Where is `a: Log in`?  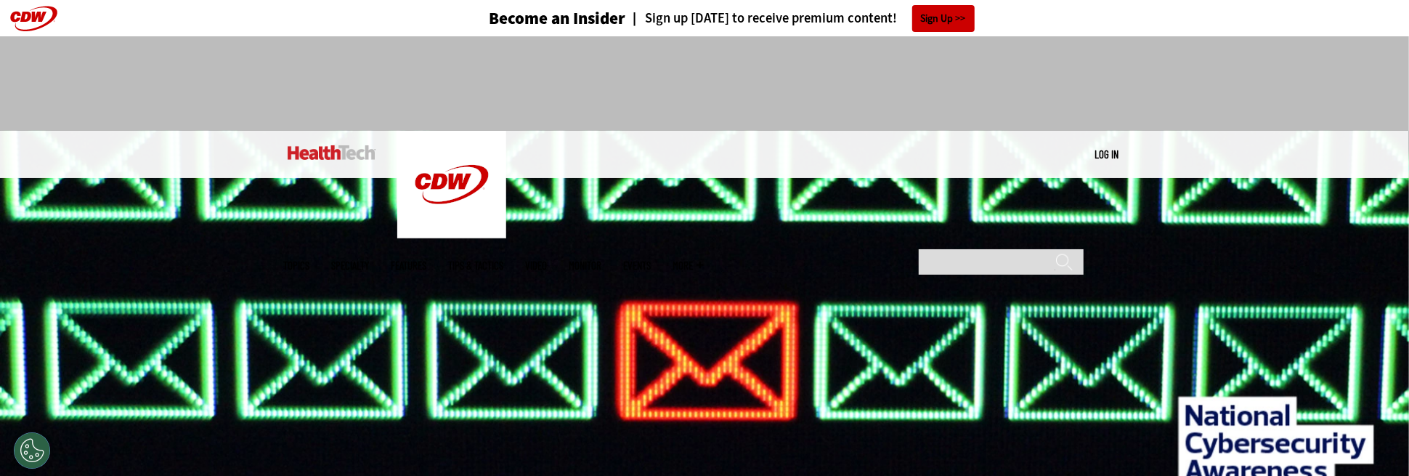 a: Log in is located at coordinates (1106, 154).